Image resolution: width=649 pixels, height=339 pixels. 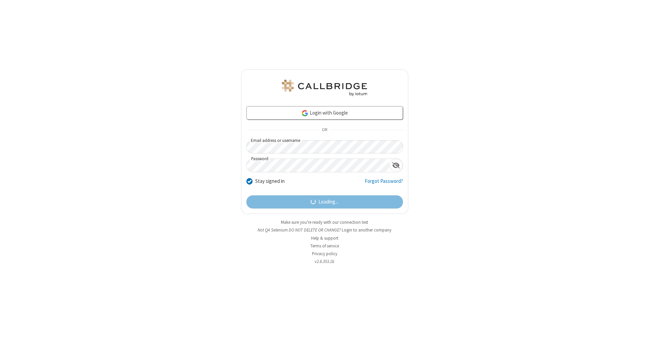 I want to click on a: Login with Google, so click(x=325, y=113).